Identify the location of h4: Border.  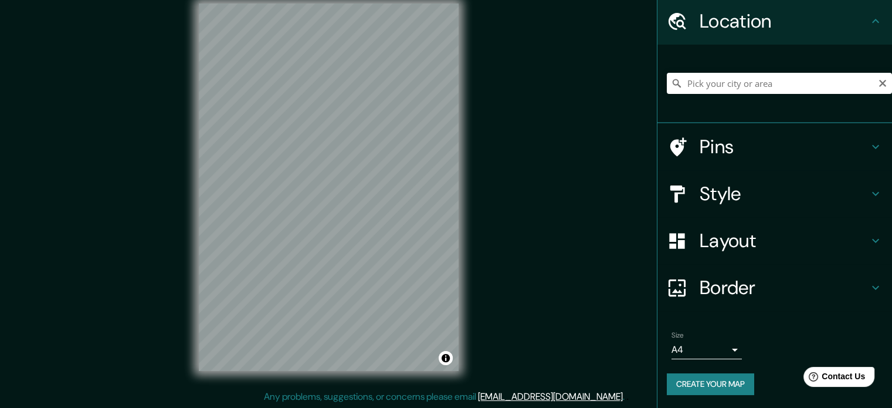
(784, 288).